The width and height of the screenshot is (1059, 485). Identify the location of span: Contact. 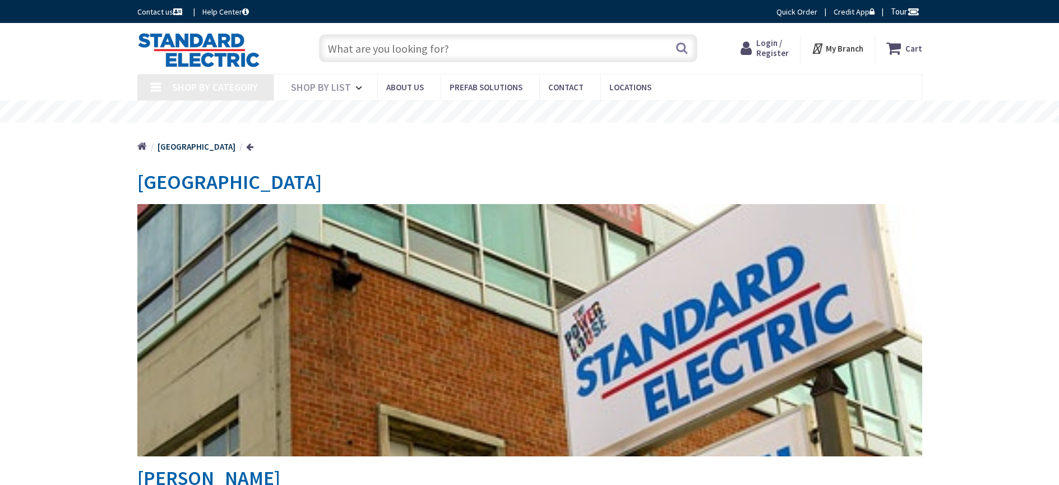
(566, 87).